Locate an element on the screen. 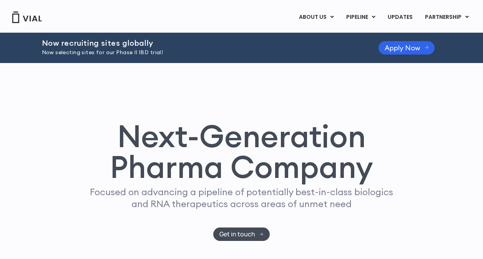 Image resolution: width=483 pixels, height=259 pixels. a: Apply Now is located at coordinates (407, 48).